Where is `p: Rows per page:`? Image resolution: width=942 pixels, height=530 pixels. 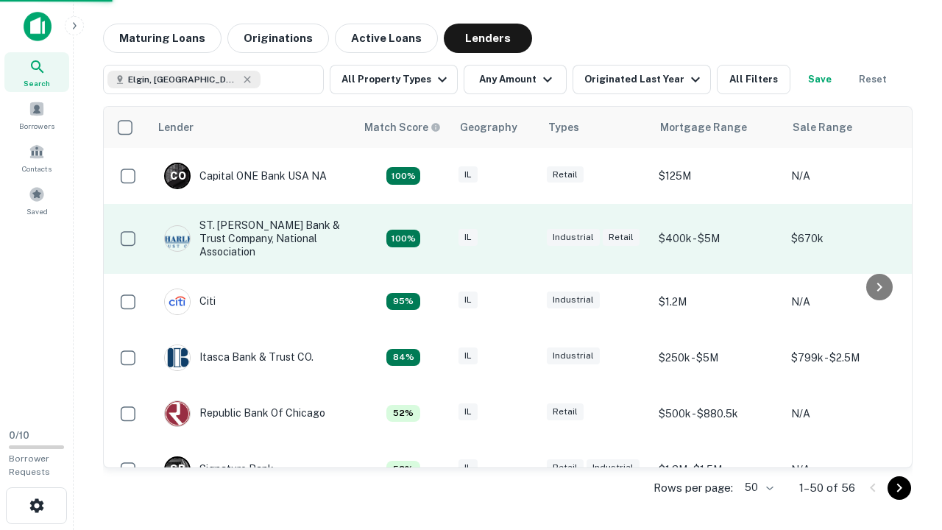 p: Rows per page: is located at coordinates (693, 488).